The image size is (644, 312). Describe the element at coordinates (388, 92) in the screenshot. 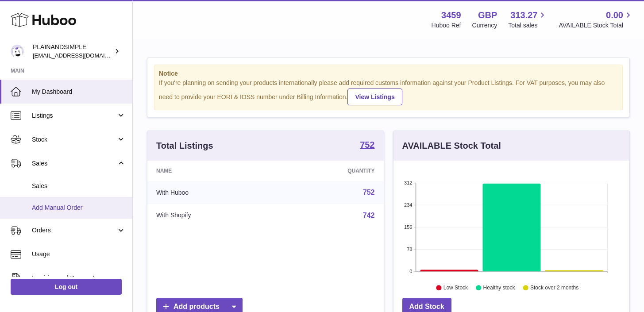

I see `div: If you're planning on sending your products internationally please add required customs informati...` at that location.